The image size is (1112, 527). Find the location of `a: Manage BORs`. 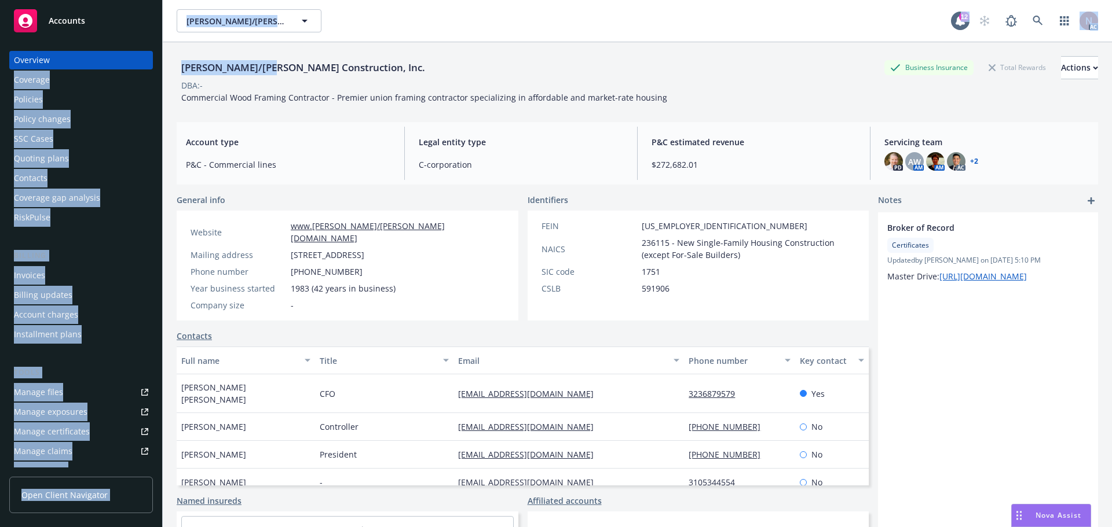

a: Manage BORs is located at coordinates (81, 471).